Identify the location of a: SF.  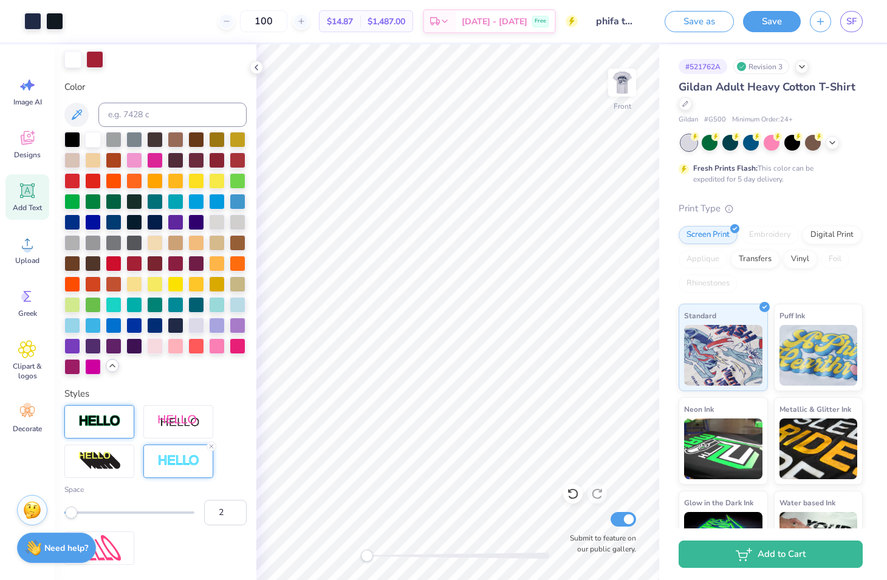
(851, 21).